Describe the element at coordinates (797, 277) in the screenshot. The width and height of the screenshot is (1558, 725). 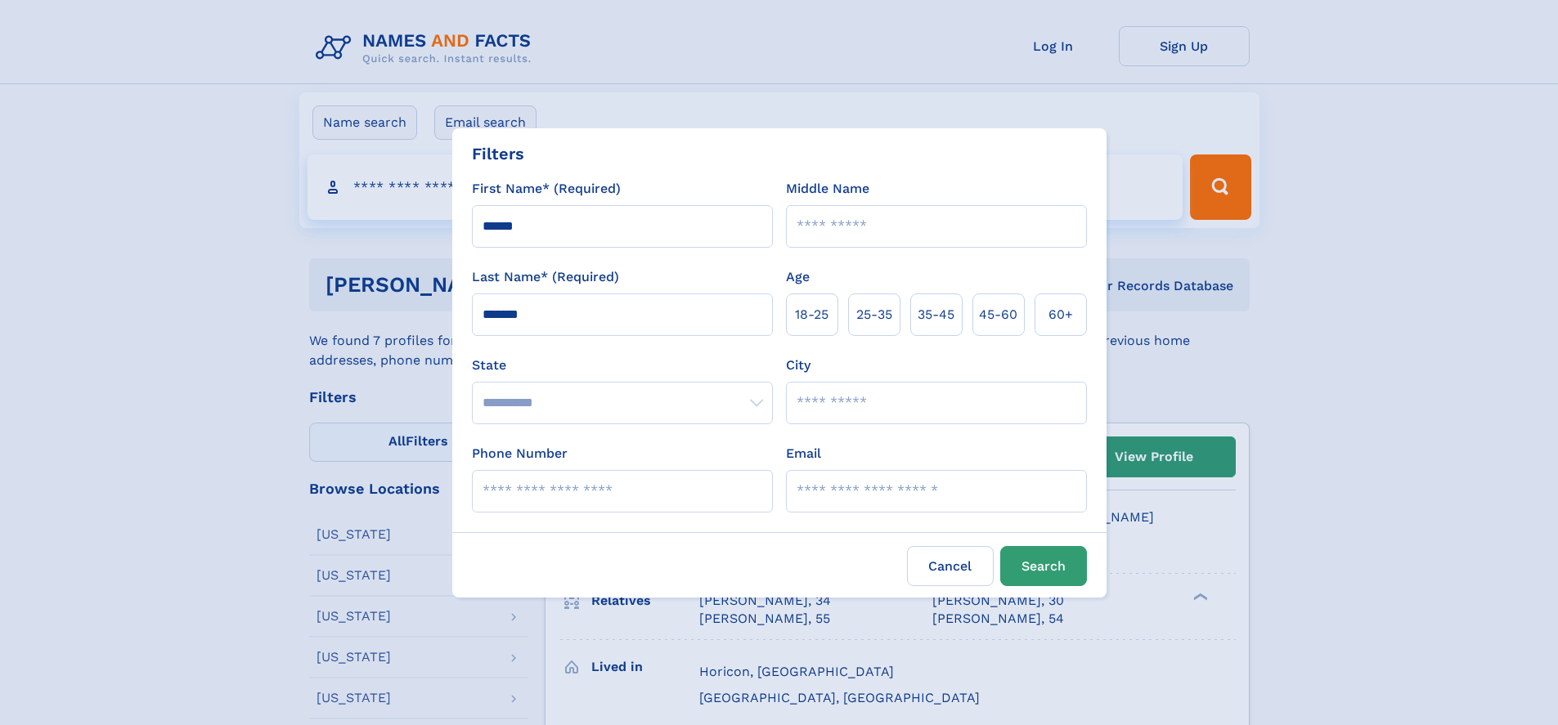
I see `label: Age` at that location.